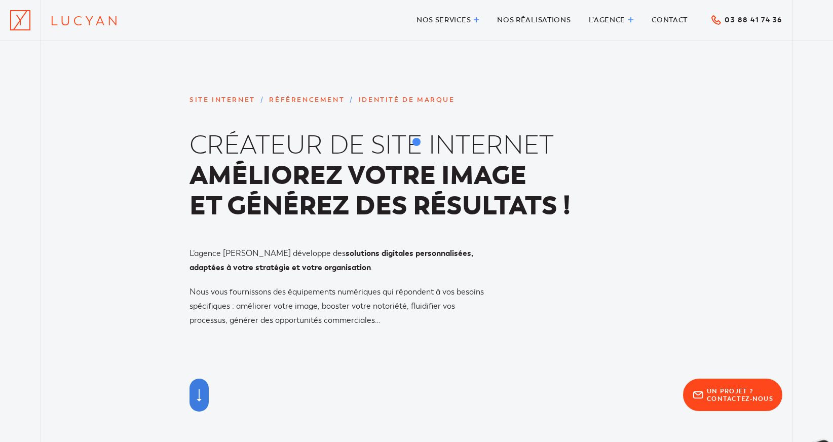  Describe the element at coordinates (607, 20) in the screenshot. I see `span: L’agence` at that location.